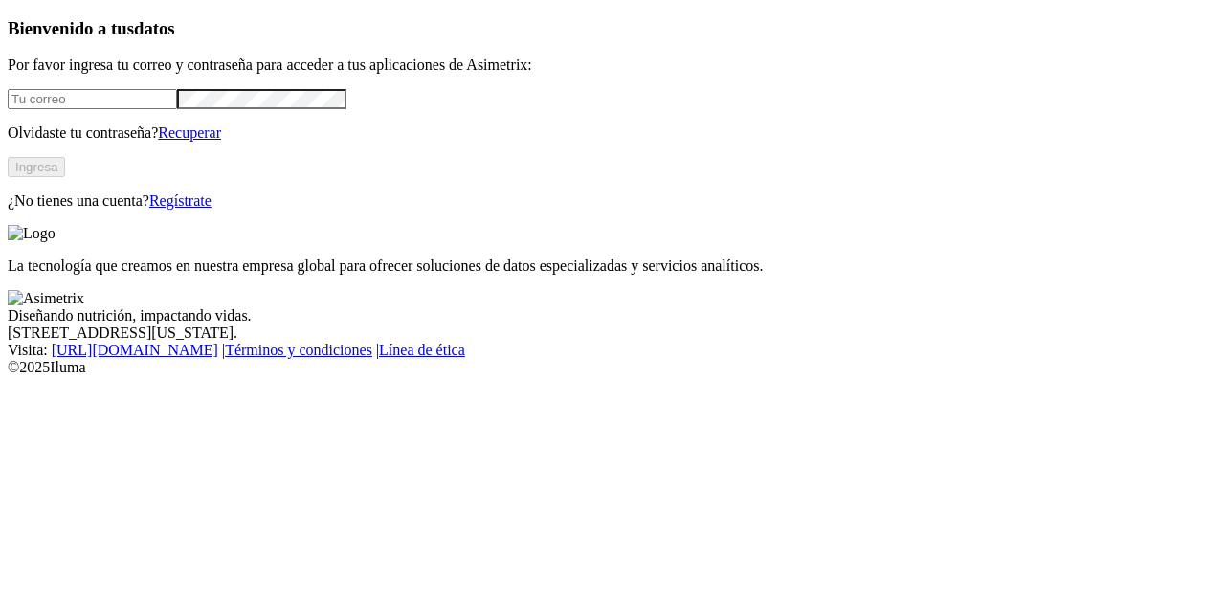  Describe the element at coordinates (613, 368) in the screenshot. I see `div: © 2025 Iluma` at that location.